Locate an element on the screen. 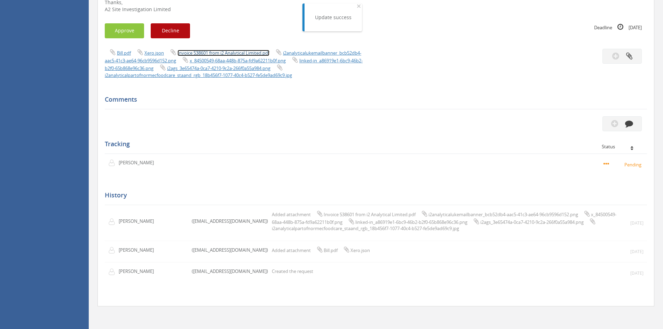 The image size is (663, 329). span: Xero.json is located at coordinates (360, 250).